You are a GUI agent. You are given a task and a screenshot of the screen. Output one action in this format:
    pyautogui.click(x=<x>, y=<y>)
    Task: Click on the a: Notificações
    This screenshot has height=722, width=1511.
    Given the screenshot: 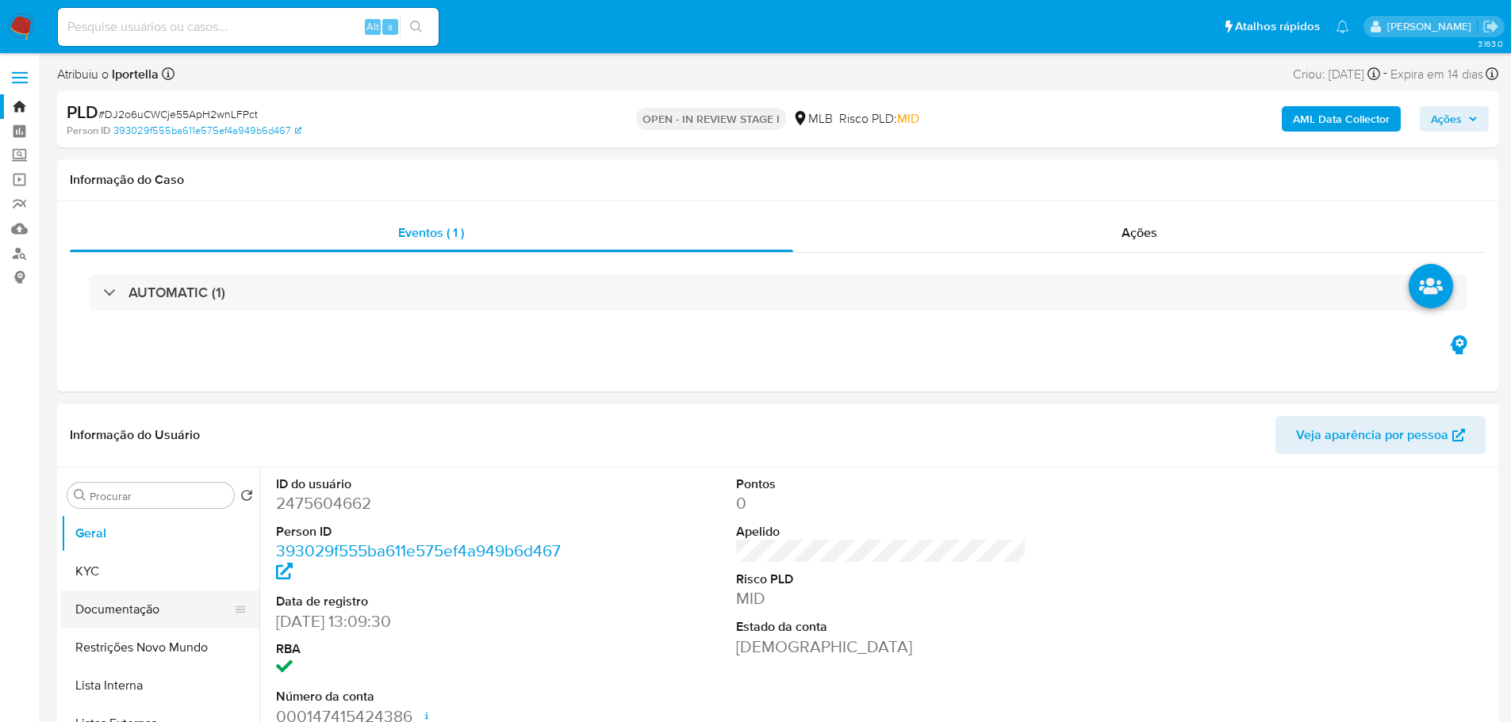 What is the action you would take?
    pyautogui.click(x=1342, y=26)
    